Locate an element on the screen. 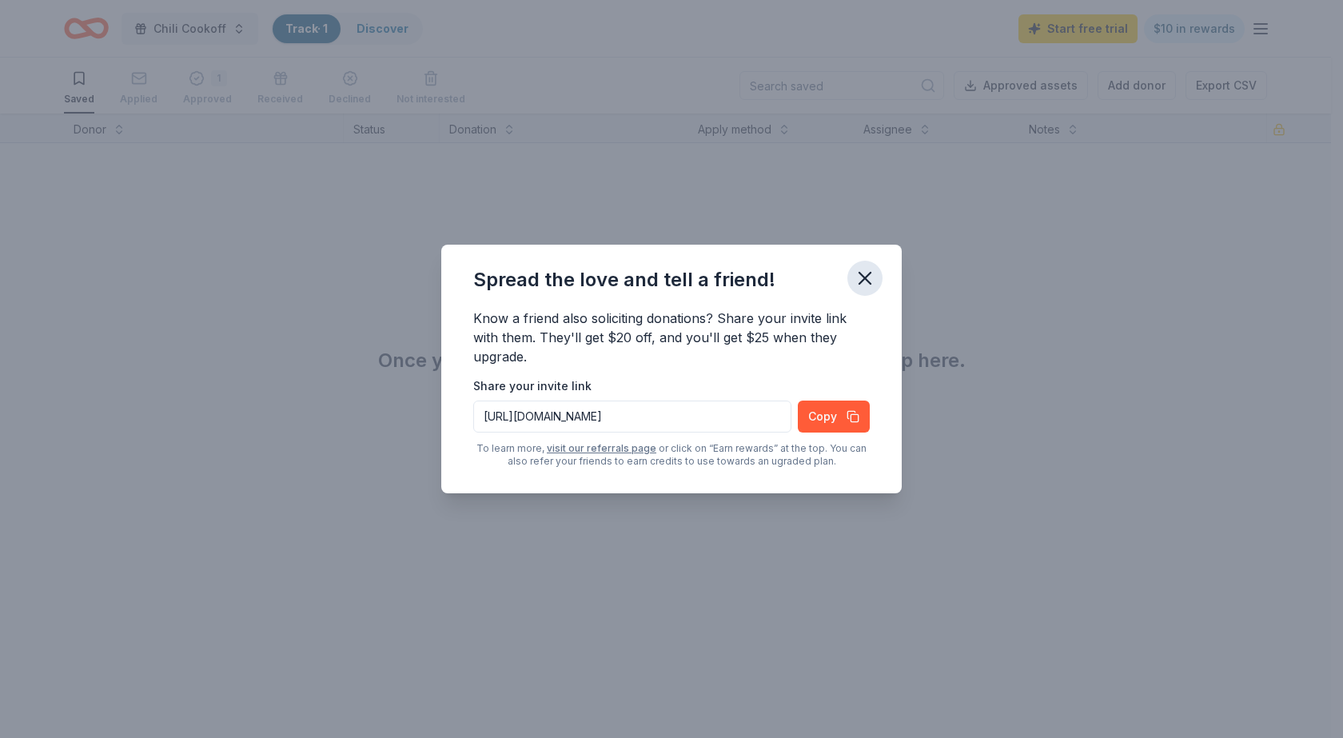  button: Copy is located at coordinates (834, 416).